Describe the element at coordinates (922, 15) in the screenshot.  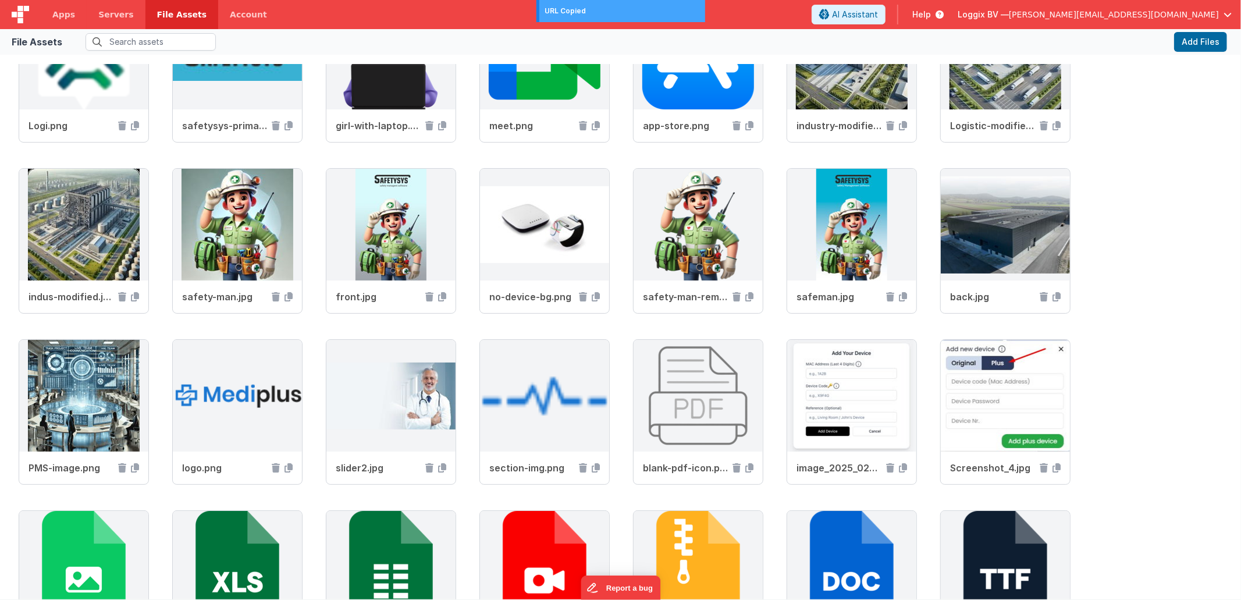
I see `span: Help` at that location.